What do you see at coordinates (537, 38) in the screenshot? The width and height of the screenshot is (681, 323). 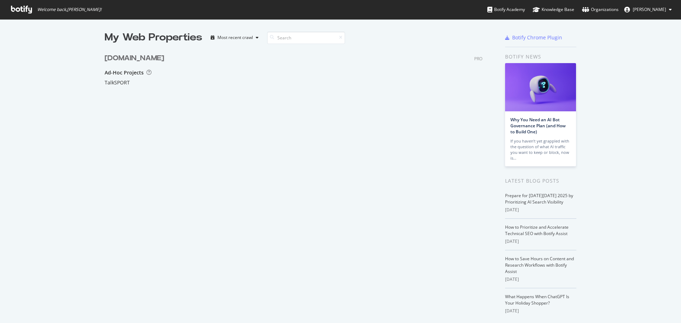 I see `div: Botify Chrome Plugin` at bounding box center [537, 38].